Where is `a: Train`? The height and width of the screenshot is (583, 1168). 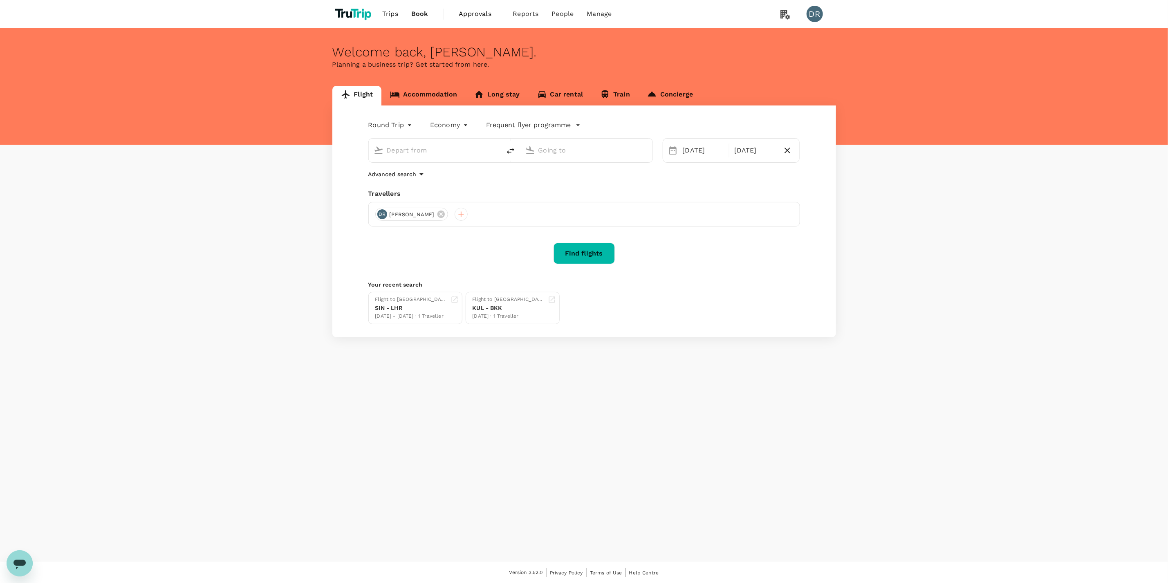 a: Train is located at coordinates (615, 96).